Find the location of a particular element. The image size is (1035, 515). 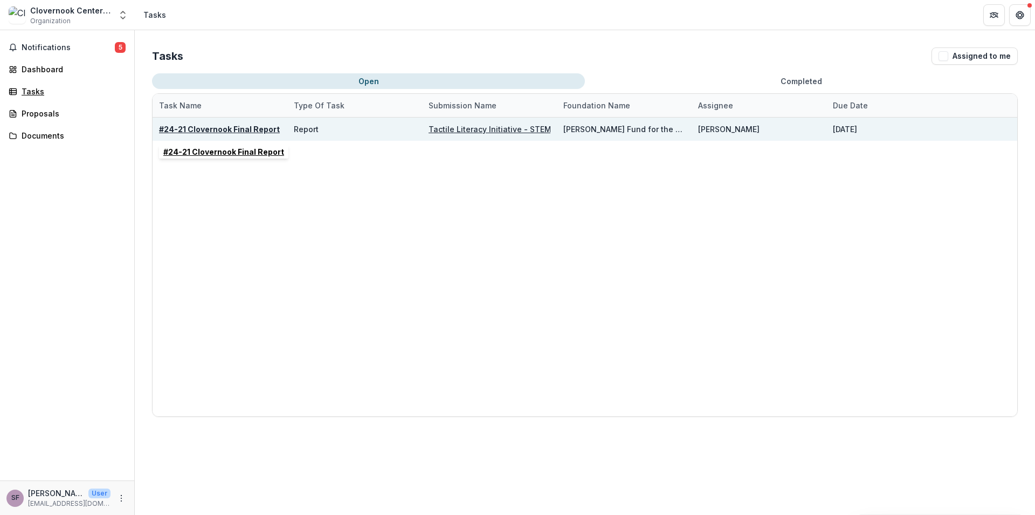

div: Documents is located at coordinates (71, 135).